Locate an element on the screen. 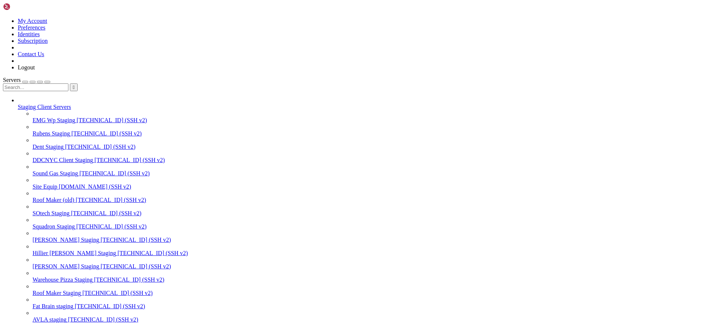  img: Shellngn is located at coordinates (24, 7).